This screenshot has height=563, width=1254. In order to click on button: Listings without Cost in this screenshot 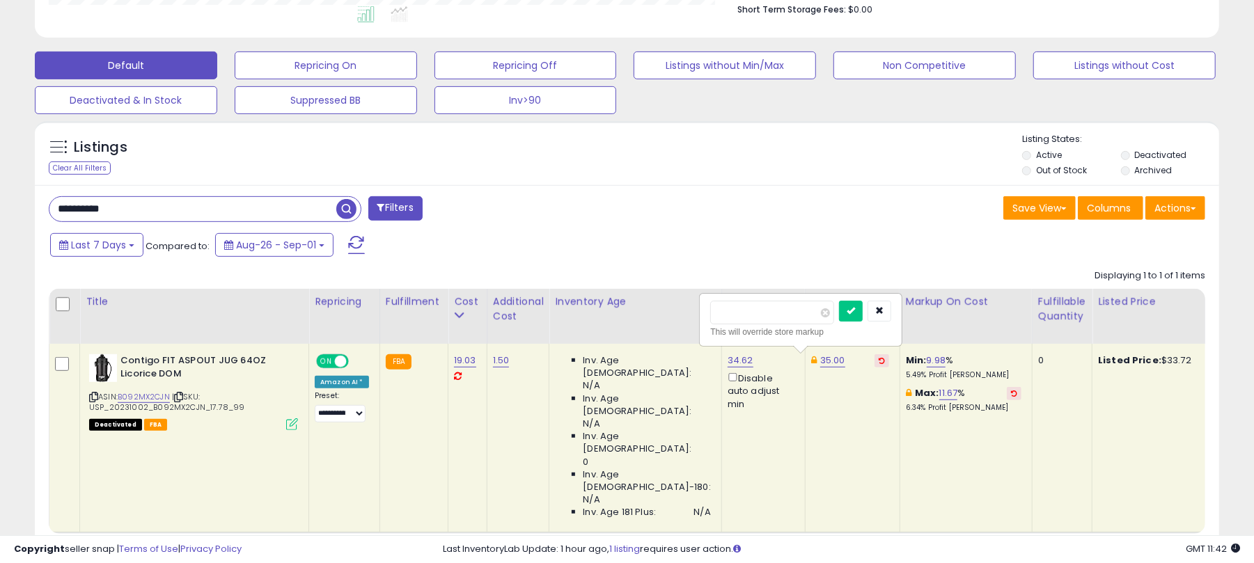, I will do `click(1124, 65)`.